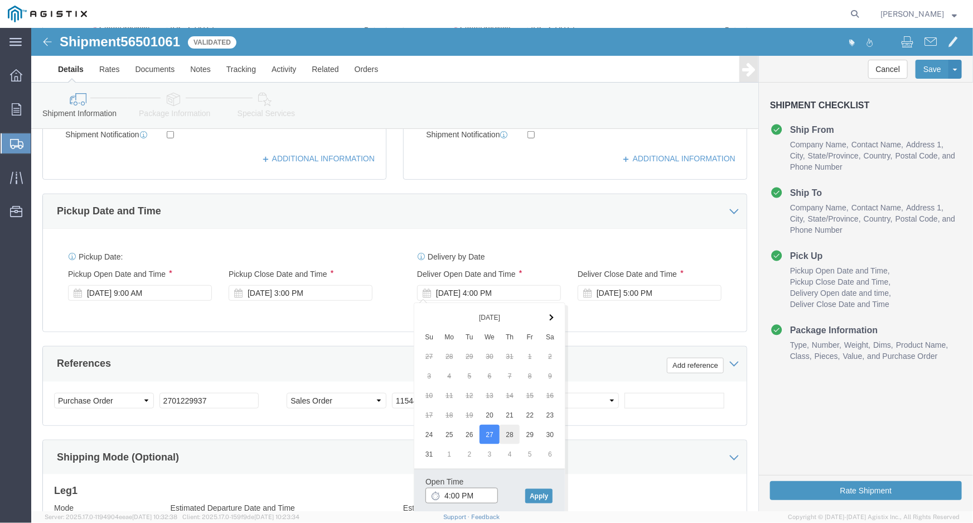 The image size is (973, 523). I want to click on span: Client: 2025.17.0-159f9de, so click(241, 516).